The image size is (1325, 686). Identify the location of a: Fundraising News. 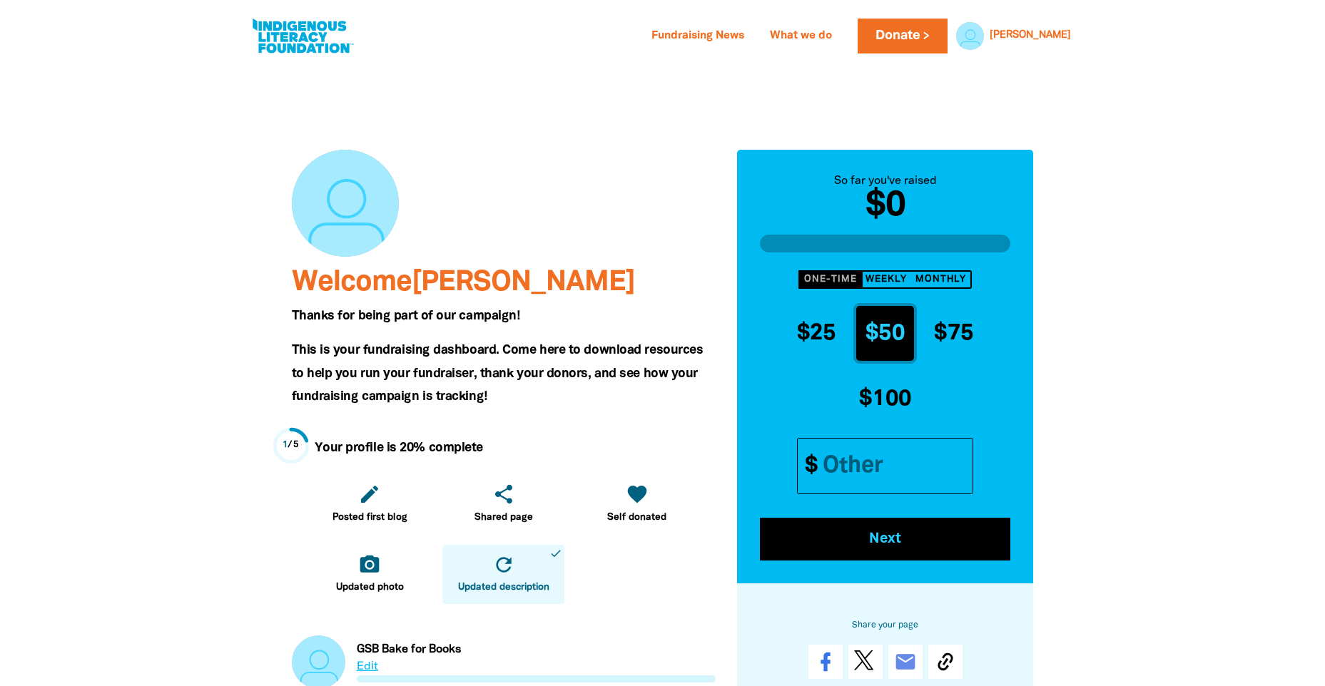
(698, 36).